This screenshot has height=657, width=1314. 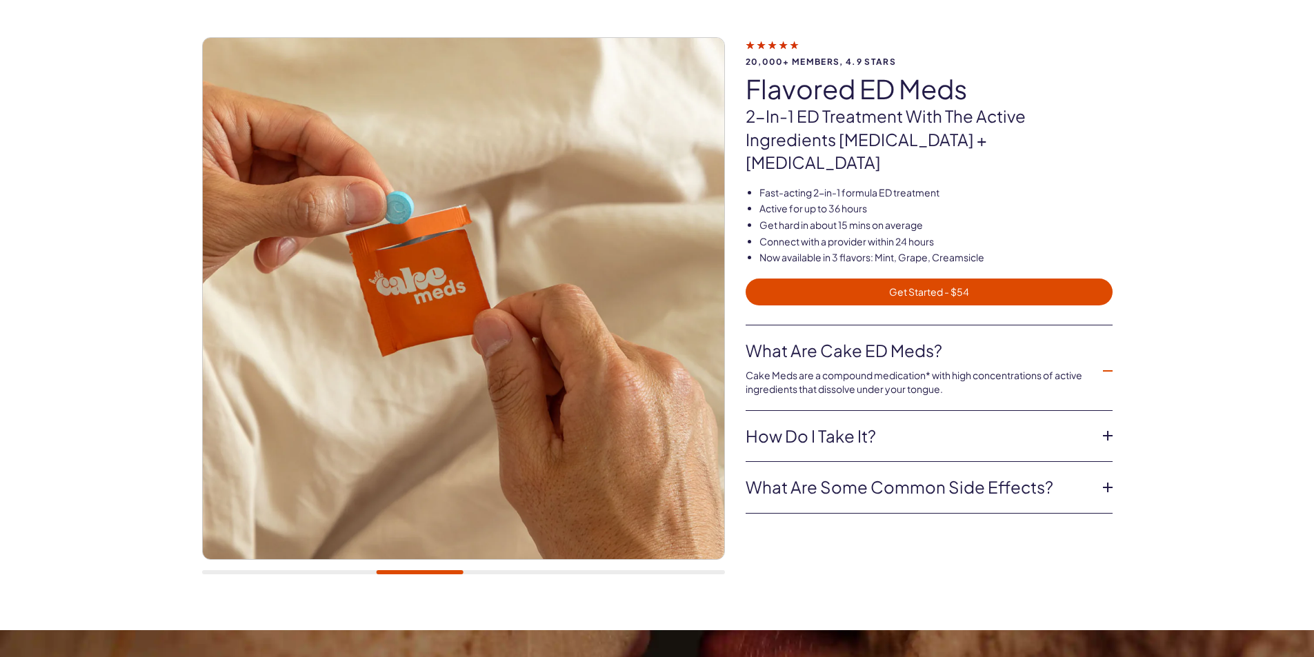 I want to click on a: How do I take it?, so click(x=918, y=437).